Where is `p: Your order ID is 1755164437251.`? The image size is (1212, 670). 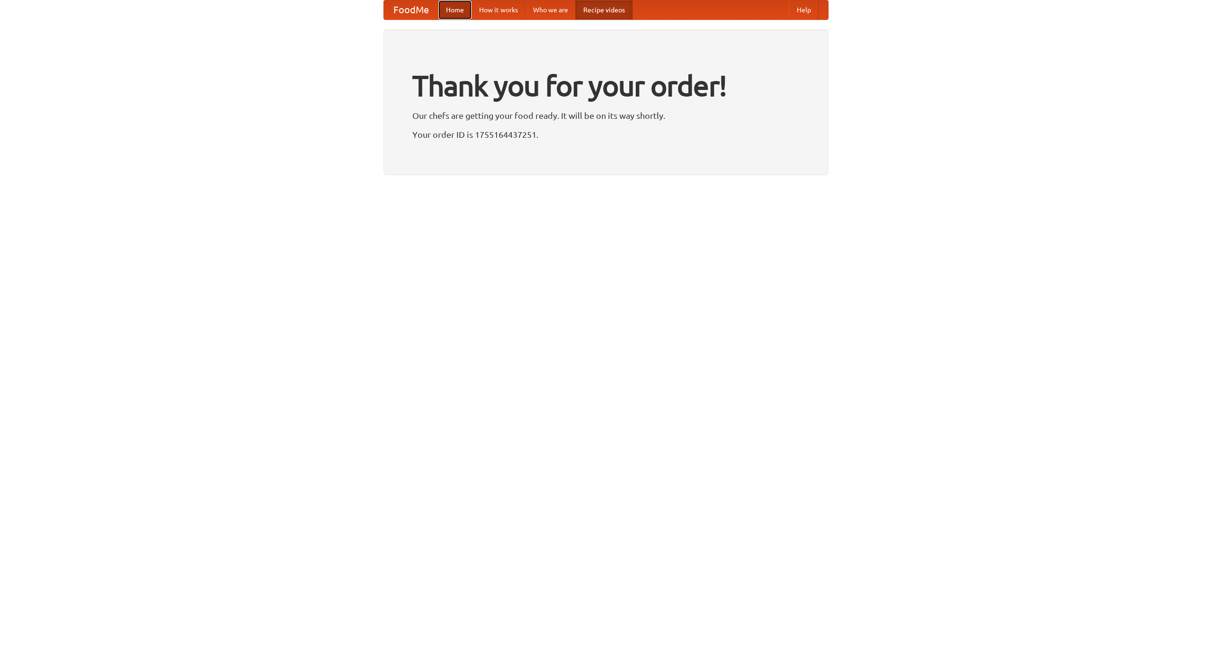
p: Your order ID is 1755164437251. is located at coordinates (606, 134).